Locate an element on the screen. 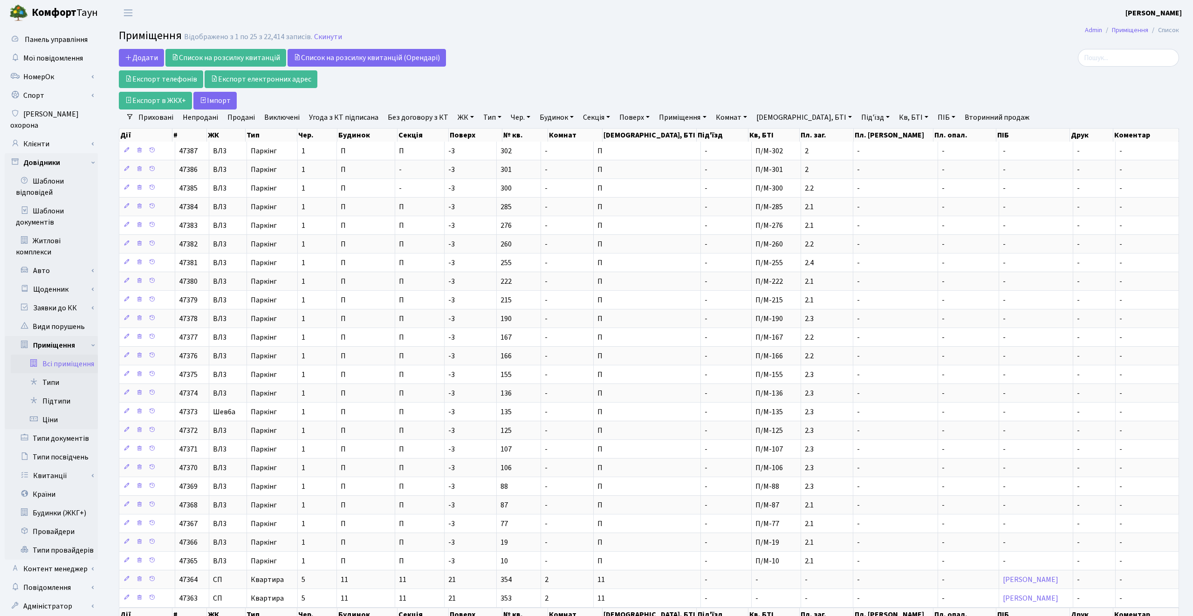  a: Додати is located at coordinates (141, 58).